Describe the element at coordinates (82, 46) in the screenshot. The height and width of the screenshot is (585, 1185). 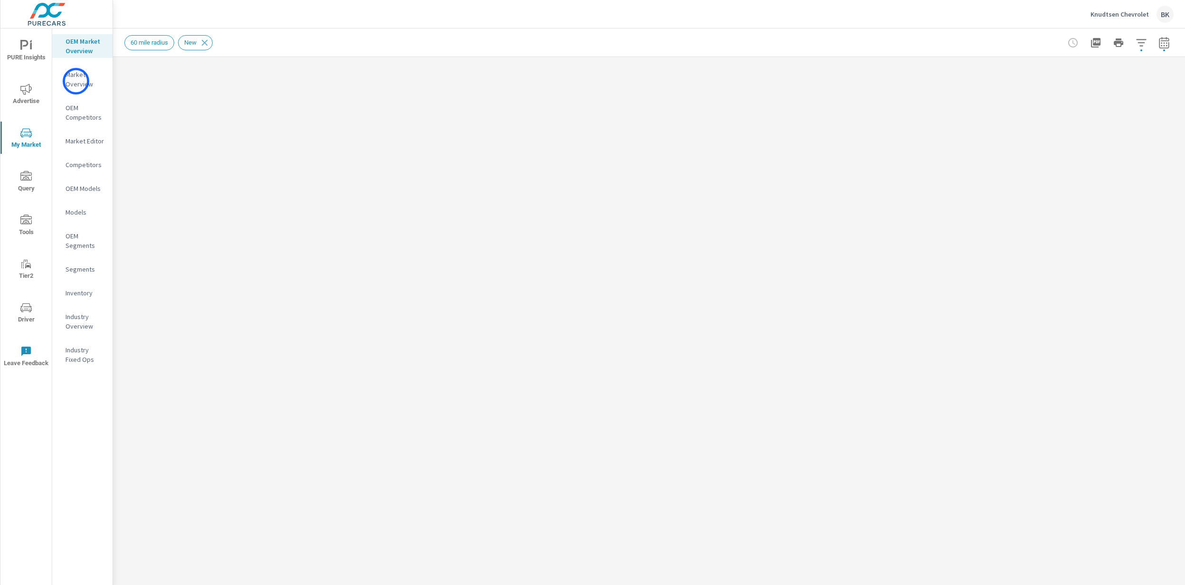
I see `div: OEM Market Overview` at that location.